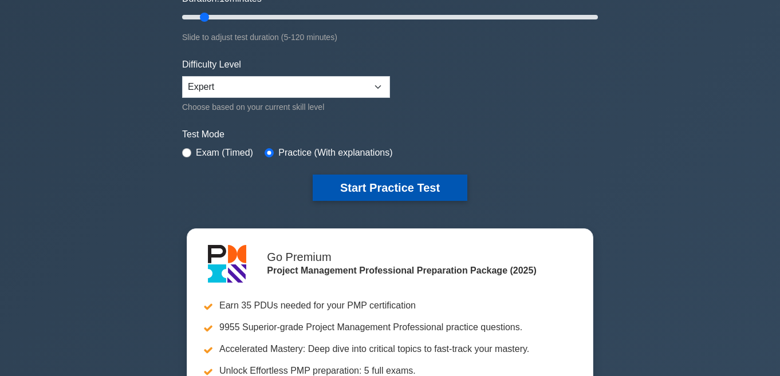 This screenshot has height=376, width=780. Describe the element at coordinates (390, 135) in the screenshot. I see `label: Test Mode` at that location.